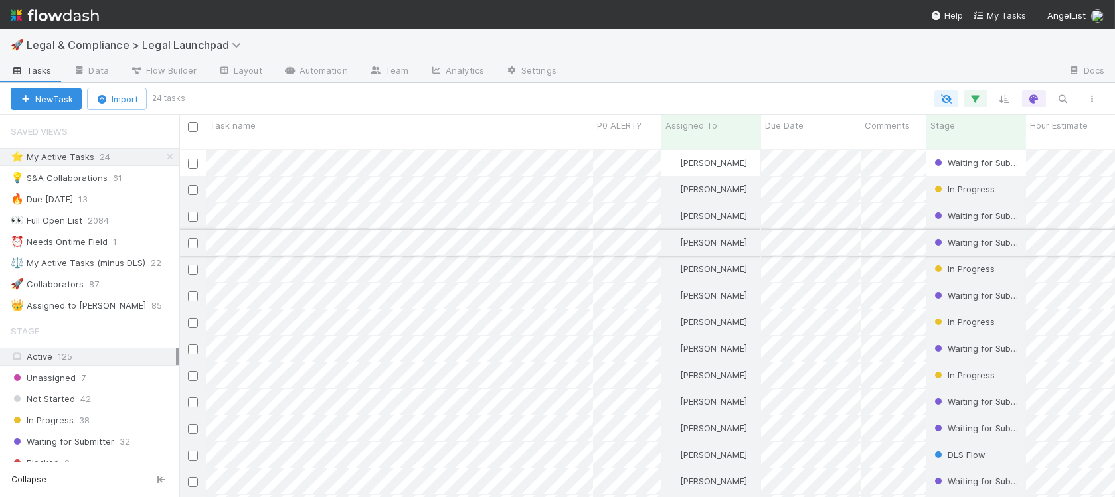 The height and width of the screenshot is (497, 1115). I want to click on span: 13, so click(90, 199).